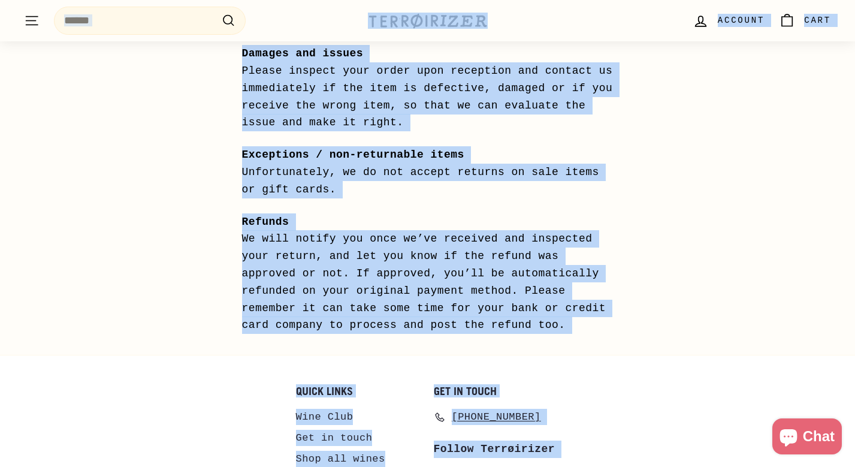 The image size is (855, 467). I want to click on strong: Refunds, so click(265, 222).